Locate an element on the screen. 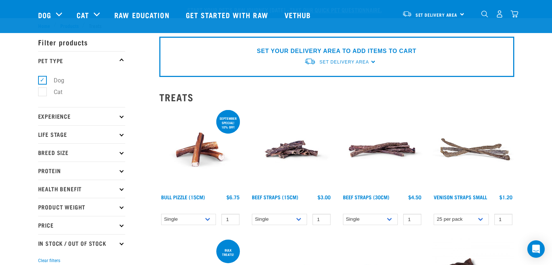 This screenshot has height=265, width=552. img: Bull Pizzle is located at coordinates (200, 149).